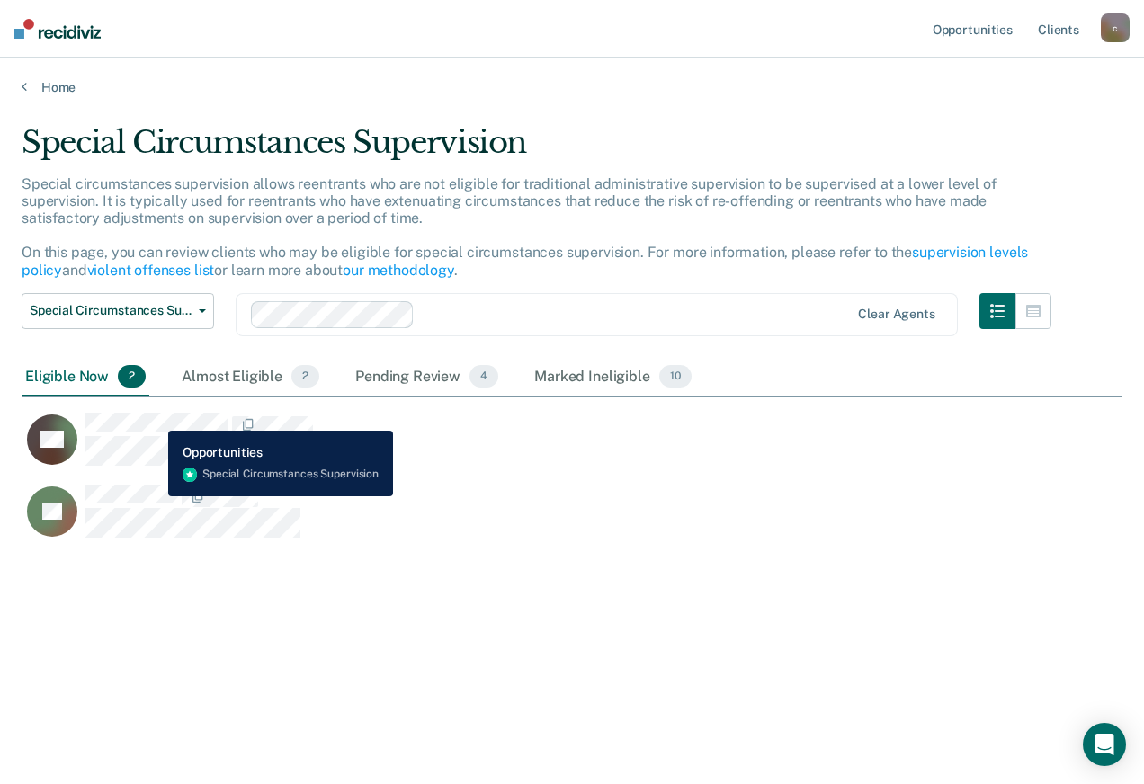  What do you see at coordinates (675, 377) in the screenshot?
I see `span: 10` at bounding box center [675, 377].